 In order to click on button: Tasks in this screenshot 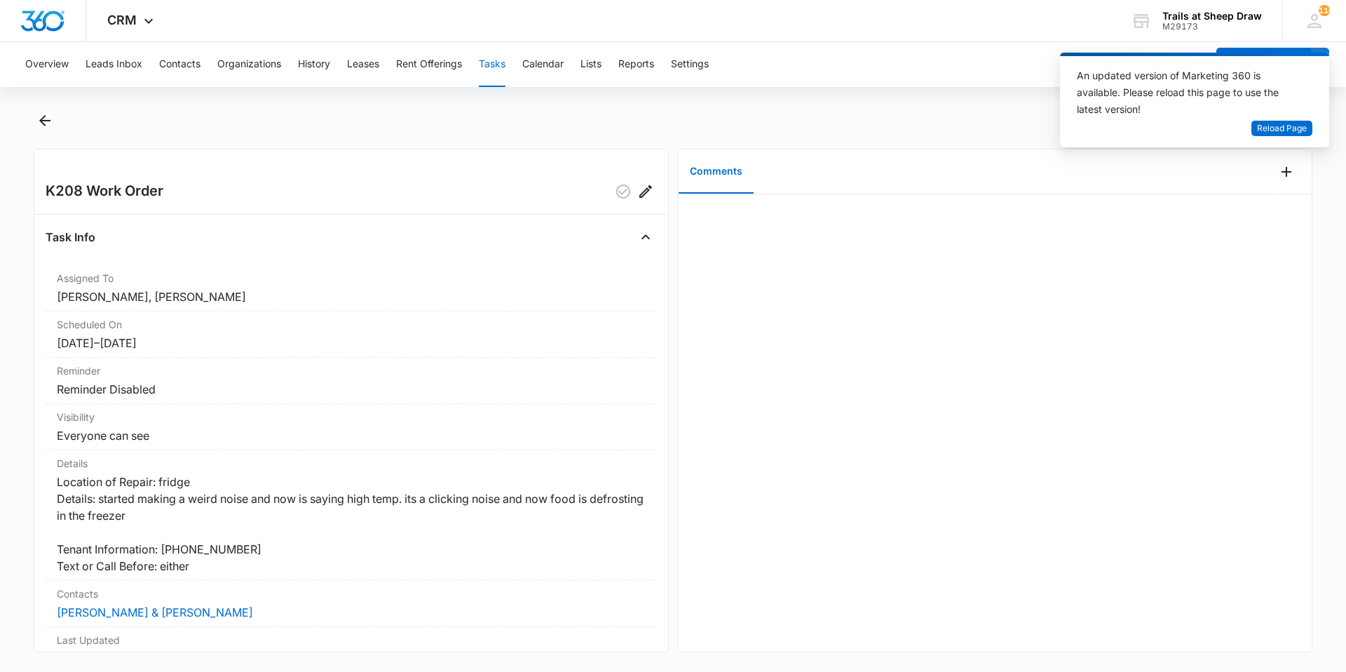, I will do `click(492, 64)`.